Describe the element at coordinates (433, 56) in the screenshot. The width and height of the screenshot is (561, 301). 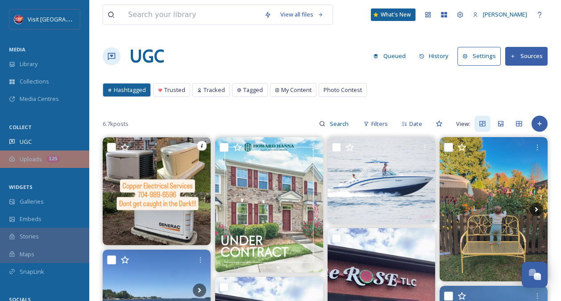
I see `button: History` at that location.